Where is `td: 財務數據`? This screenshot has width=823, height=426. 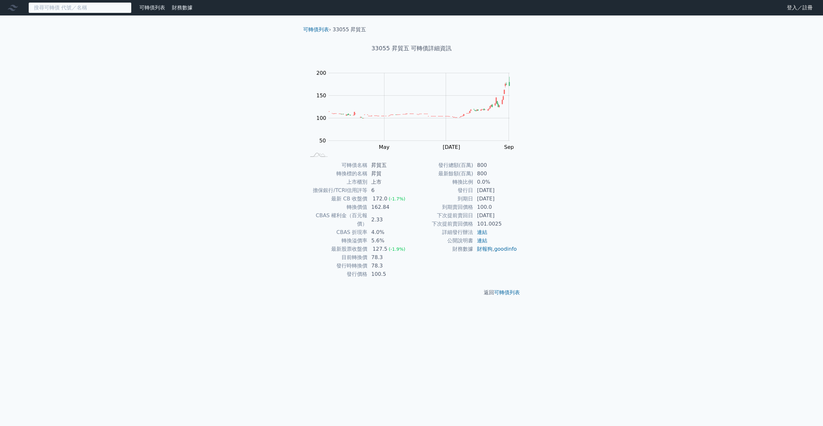
td: 財務數據 is located at coordinates (442, 249).